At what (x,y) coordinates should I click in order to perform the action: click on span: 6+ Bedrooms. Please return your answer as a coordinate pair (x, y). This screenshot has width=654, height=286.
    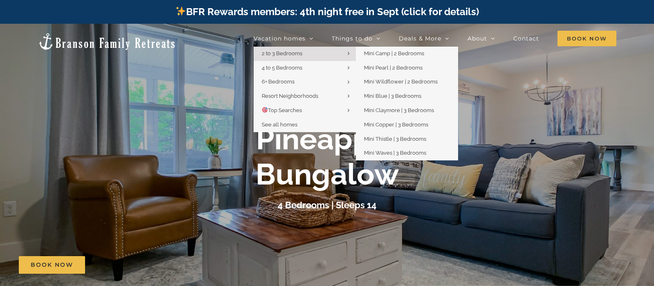
    Looking at the image, I should click on (278, 81).